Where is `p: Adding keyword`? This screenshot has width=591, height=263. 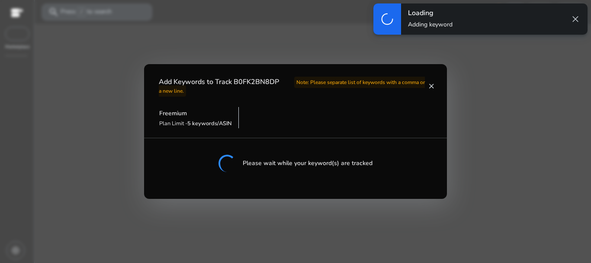 p: Adding keyword is located at coordinates (430, 25).